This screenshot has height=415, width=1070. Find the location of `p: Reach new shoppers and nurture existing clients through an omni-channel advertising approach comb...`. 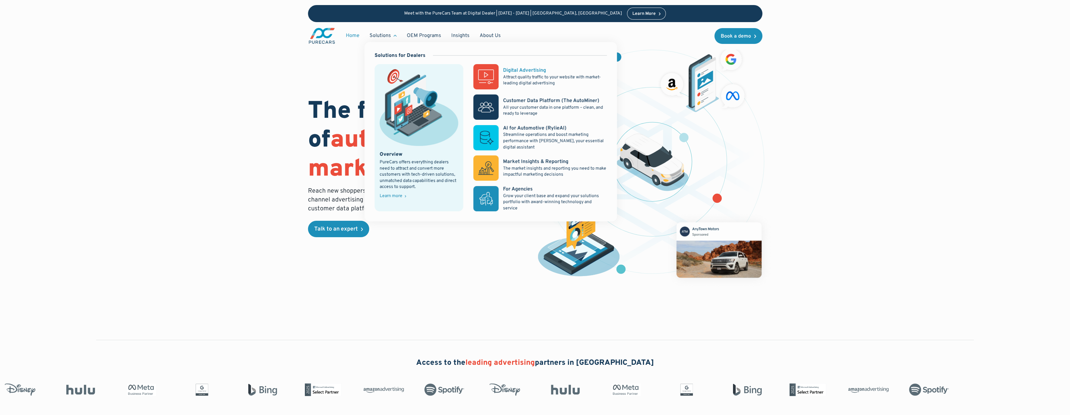

p: Reach new shoppers and nurture existing clients through an omni-channel advertising approach comb... is located at coordinates (404, 200).